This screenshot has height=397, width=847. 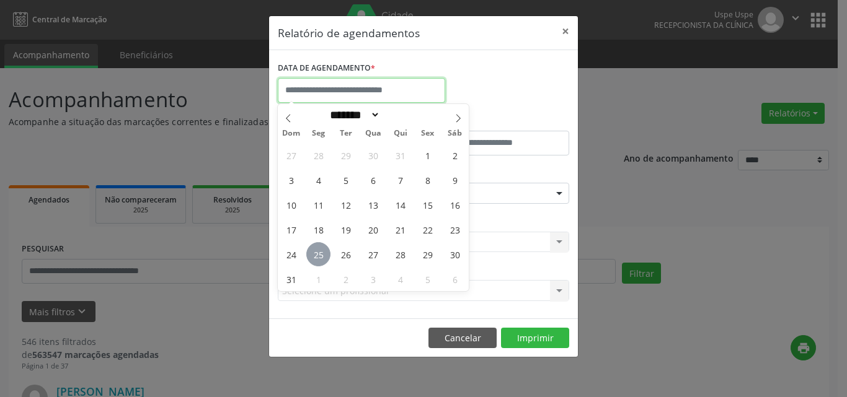 What do you see at coordinates (535, 338) in the screenshot?
I see `button: Imprimir` at bounding box center [535, 338].